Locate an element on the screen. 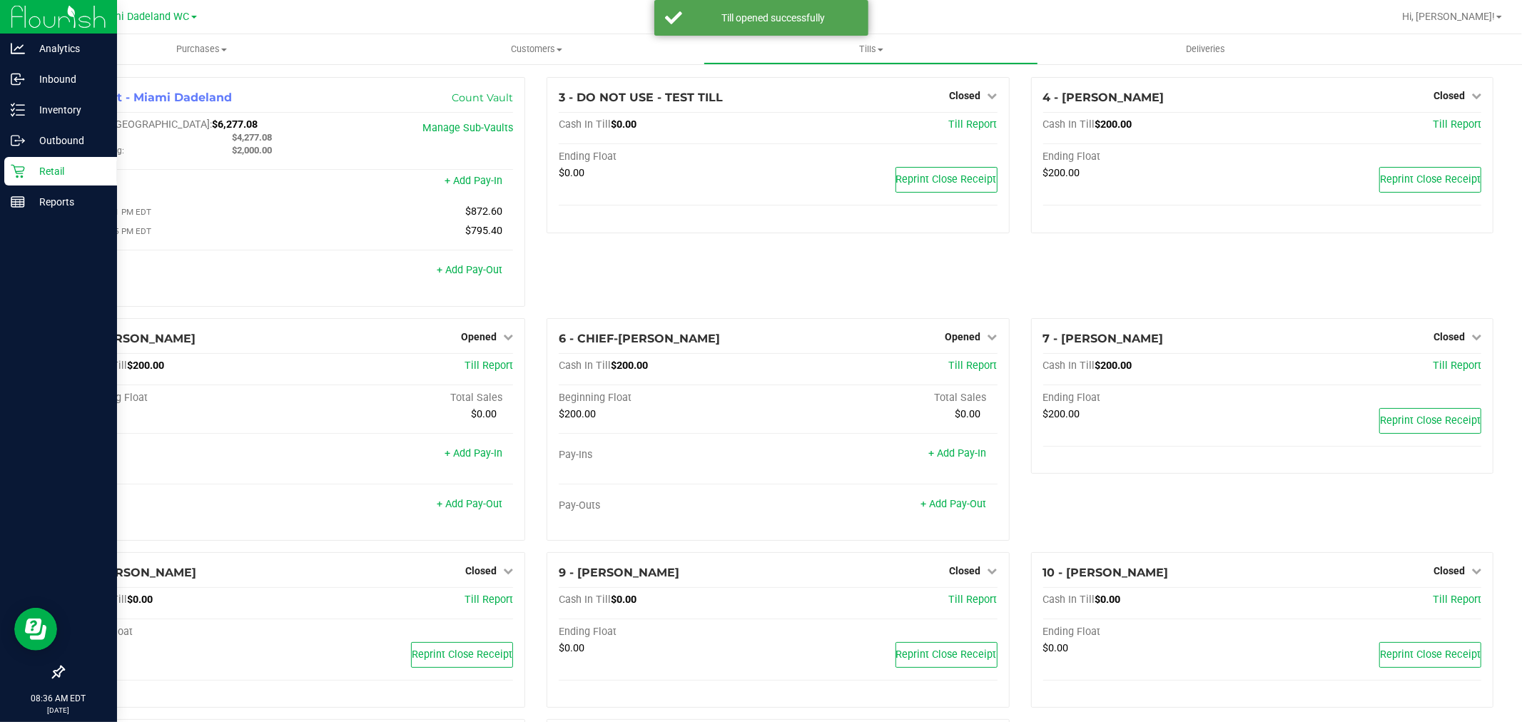 This screenshot has height=722, width=1522. p: Inbound is located at coordinates (68, 79).